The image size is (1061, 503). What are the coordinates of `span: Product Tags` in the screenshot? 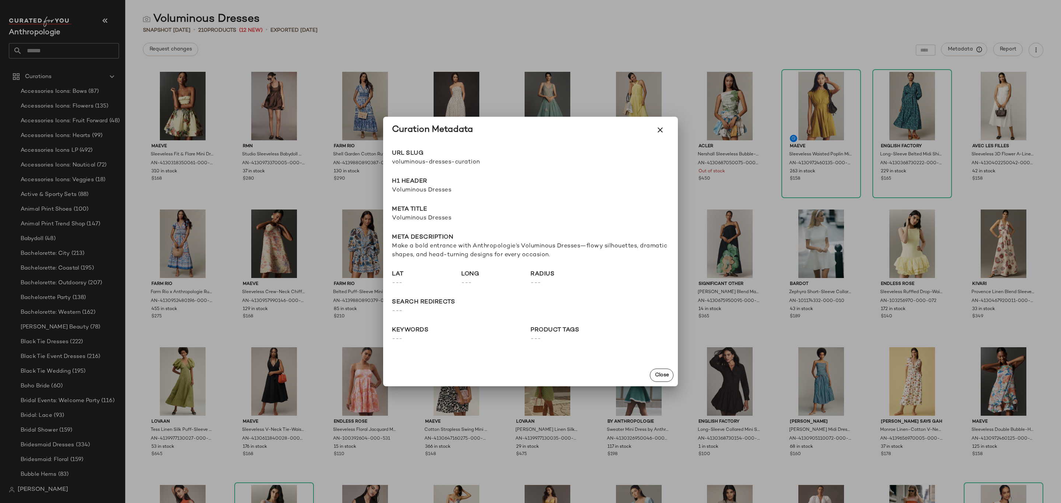 It's located at (600, 330).